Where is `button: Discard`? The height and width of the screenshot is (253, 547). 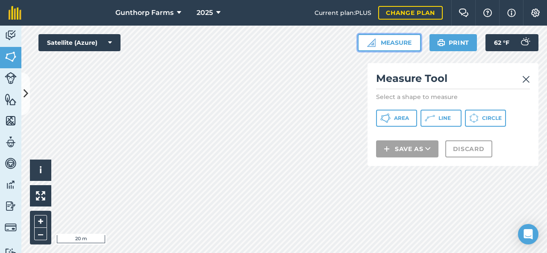 button: Discard is located at coordinates (469, 149).